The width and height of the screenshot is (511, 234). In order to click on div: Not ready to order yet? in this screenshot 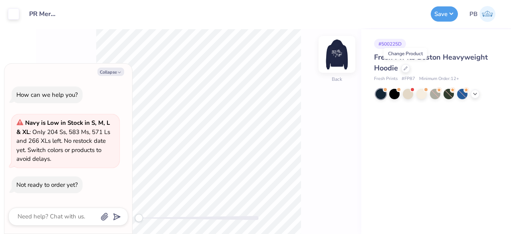, I will do `click(47, 185)`.